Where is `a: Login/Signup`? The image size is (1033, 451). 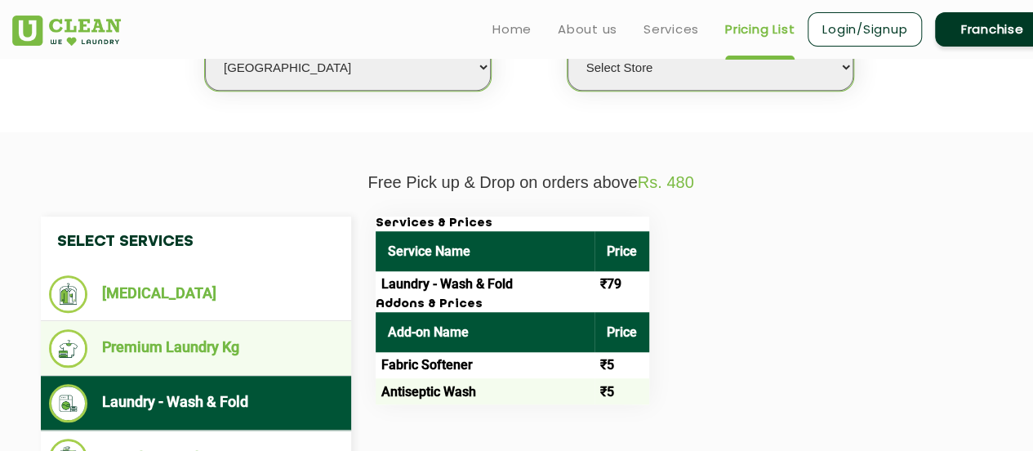 a: Login/Signup is located at coordinates (864, 29).